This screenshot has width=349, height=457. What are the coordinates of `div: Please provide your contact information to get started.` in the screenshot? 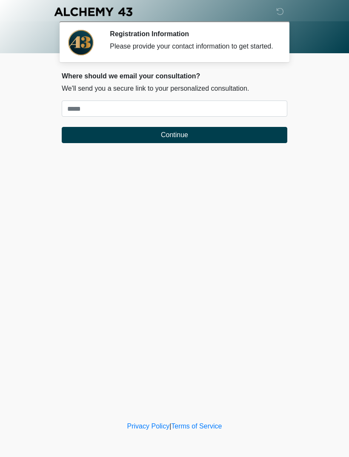 It's located at (192, 46).